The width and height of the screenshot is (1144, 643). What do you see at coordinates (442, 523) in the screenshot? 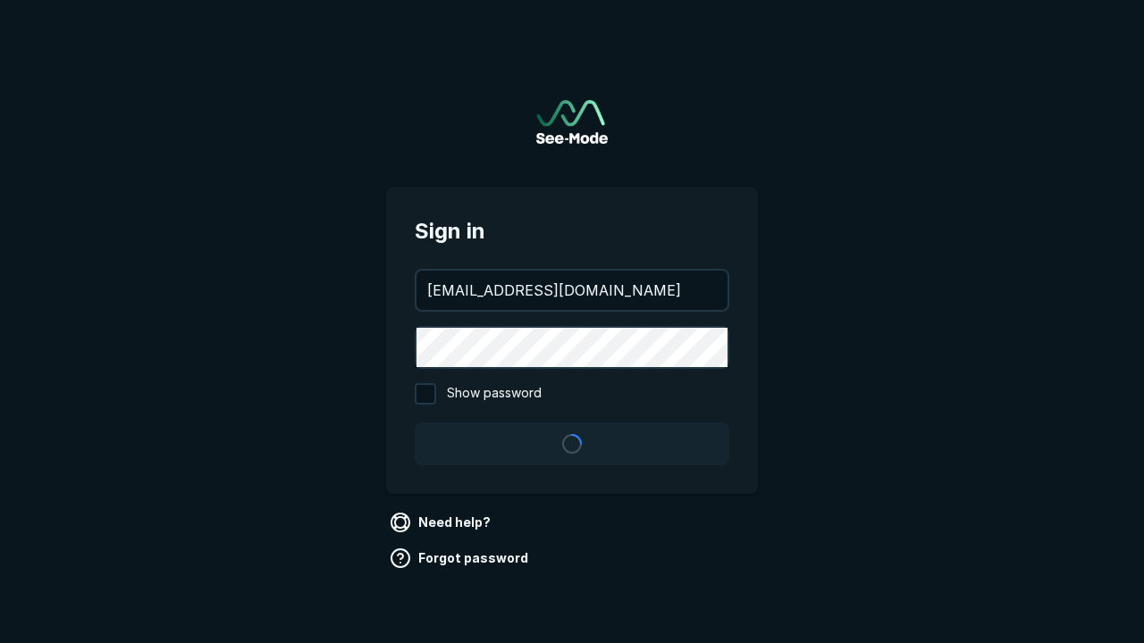
I see `a: Need help?` at bounding box center [442, 523].